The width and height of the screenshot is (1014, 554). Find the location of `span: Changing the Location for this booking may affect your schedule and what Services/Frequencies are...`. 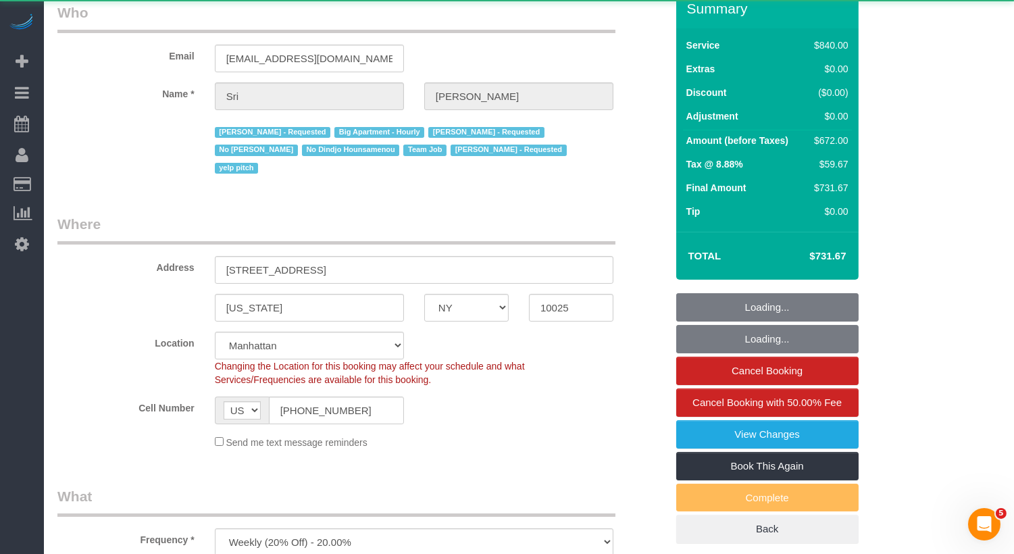

span: Changing the Location for this booking may affect your schedule and what Services/Frequencies are... is located at coordinates (370, 373).